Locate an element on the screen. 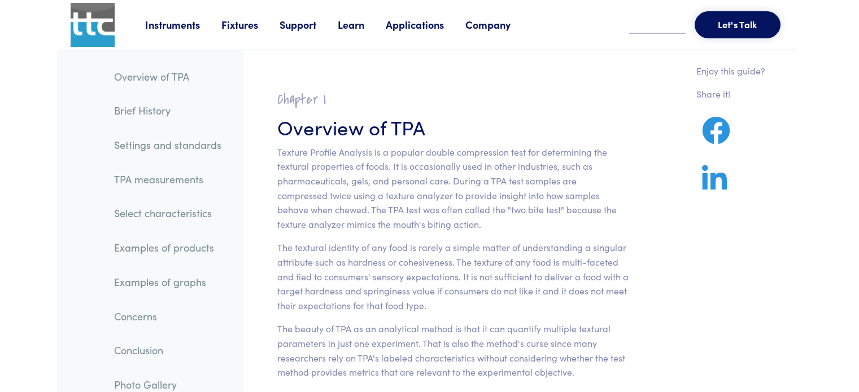 The image size is (859, 392). p: The textural identity of any food is rarely a simple matter of understanding a singular attribute... is located at coordinates (453, 277).